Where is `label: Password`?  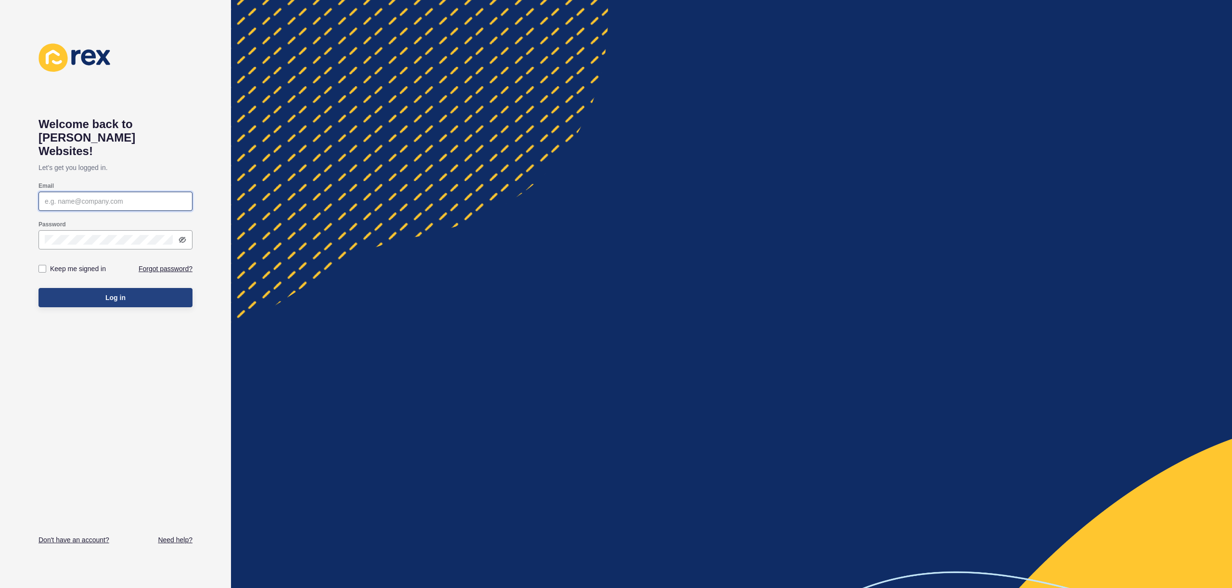
label: Password is located at coordinates (52, 224).